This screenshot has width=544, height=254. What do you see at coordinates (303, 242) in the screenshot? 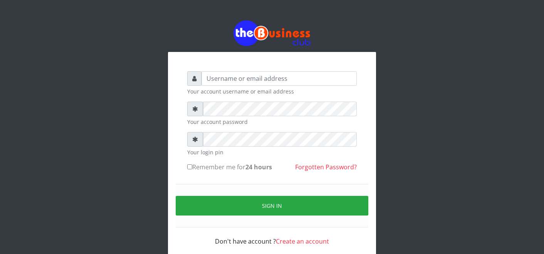
I see `a: Create an account` at bounding box center [303, 242].